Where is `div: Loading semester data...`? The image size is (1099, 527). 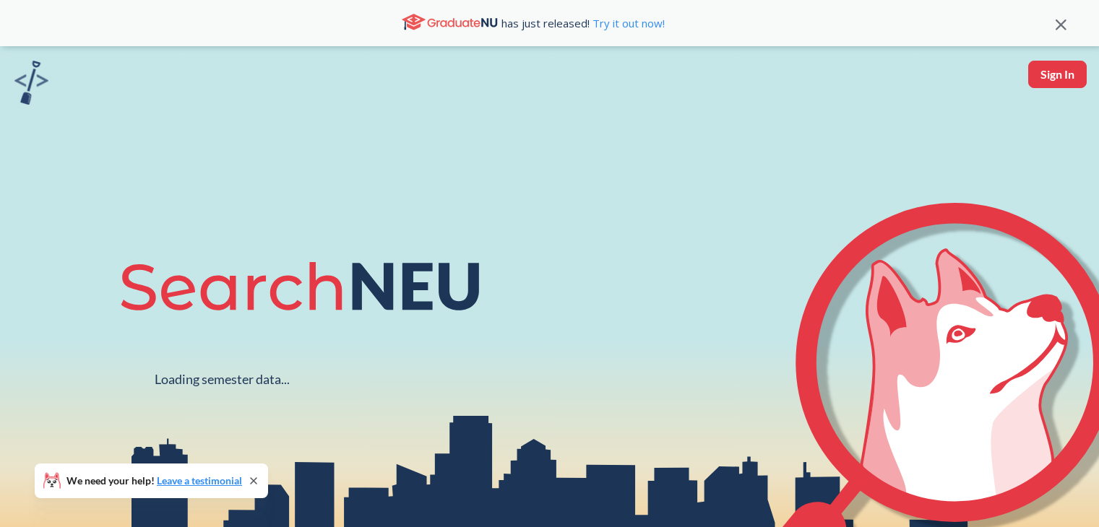
div: Loading semester data... is located at coordinates (222, 379).